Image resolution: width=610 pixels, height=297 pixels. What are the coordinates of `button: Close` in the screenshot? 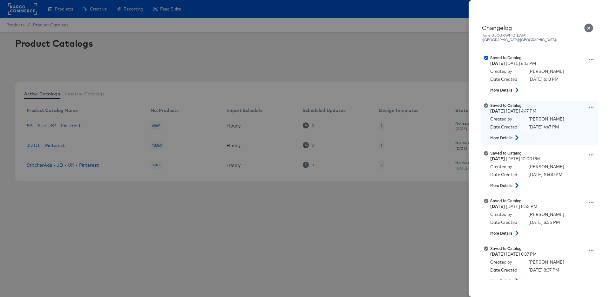 It's located at (589, 28).